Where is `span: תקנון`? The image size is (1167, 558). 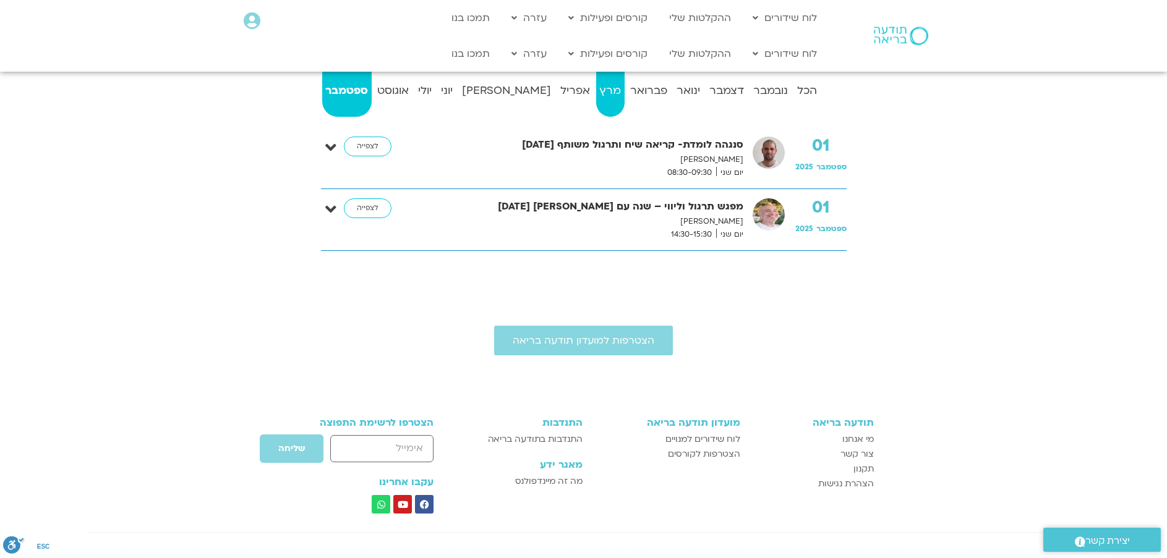
span: תקנון is located at coordinates (863, 469).